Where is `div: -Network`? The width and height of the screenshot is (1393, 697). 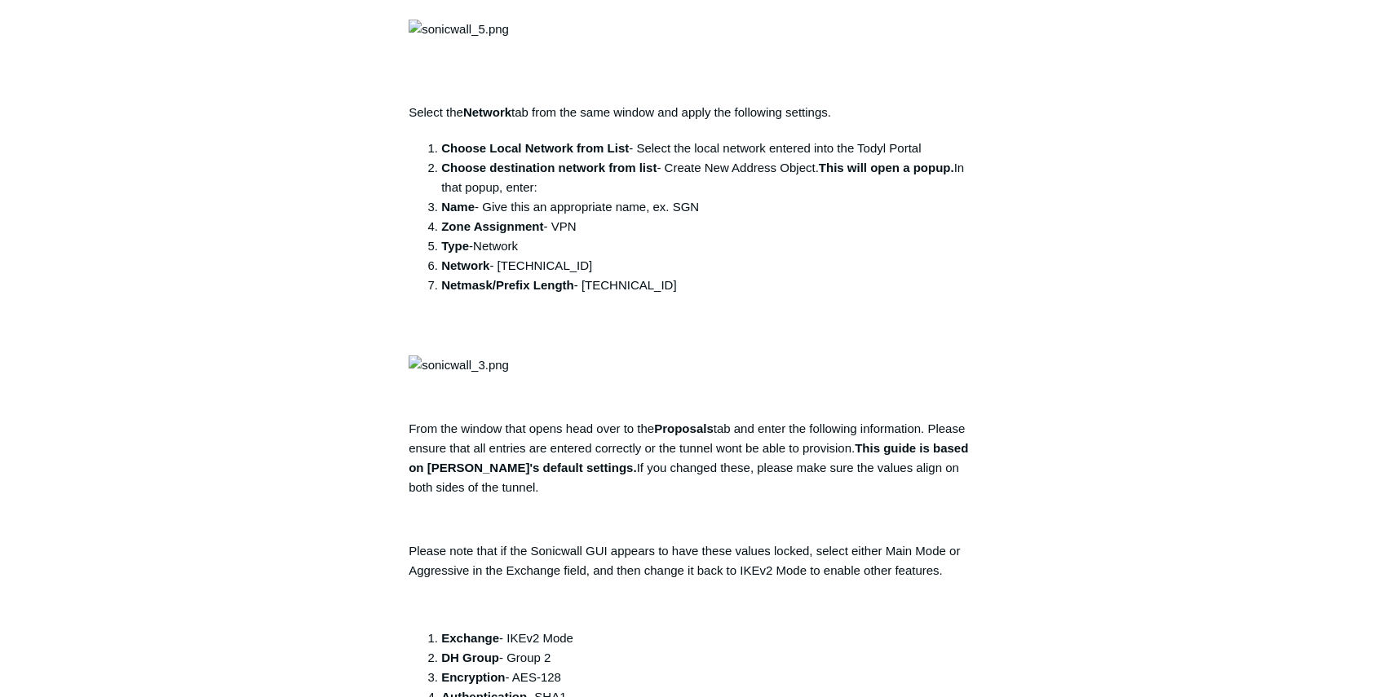 div: -Network is located at coordinates (713, 246).